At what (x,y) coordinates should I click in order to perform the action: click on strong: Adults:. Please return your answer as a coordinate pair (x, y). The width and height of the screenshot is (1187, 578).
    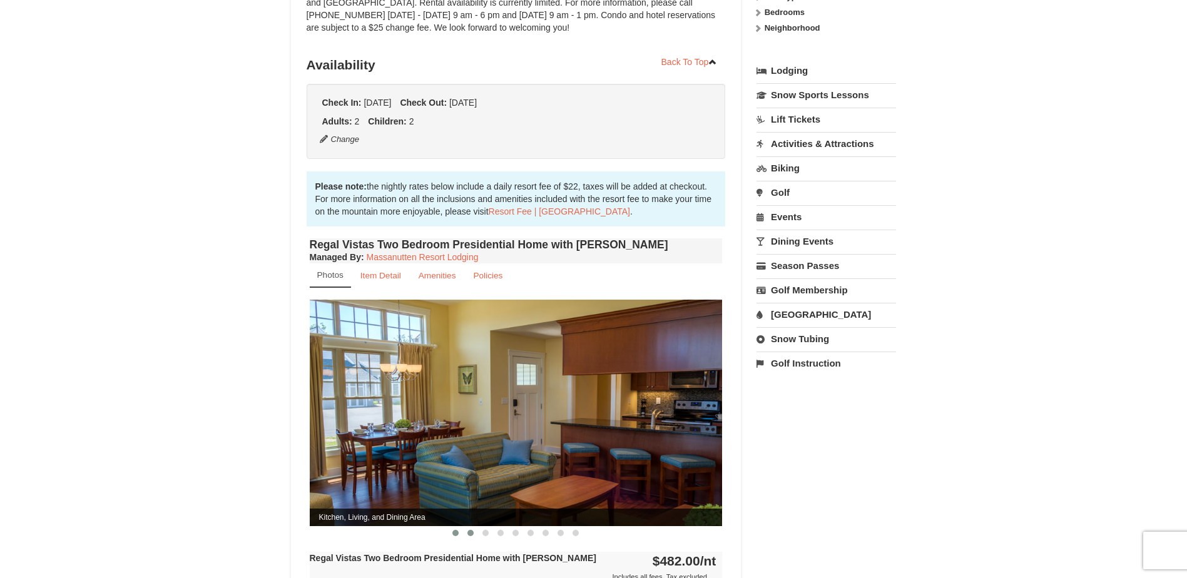
    Looking at the image, I should click on (337, 121).